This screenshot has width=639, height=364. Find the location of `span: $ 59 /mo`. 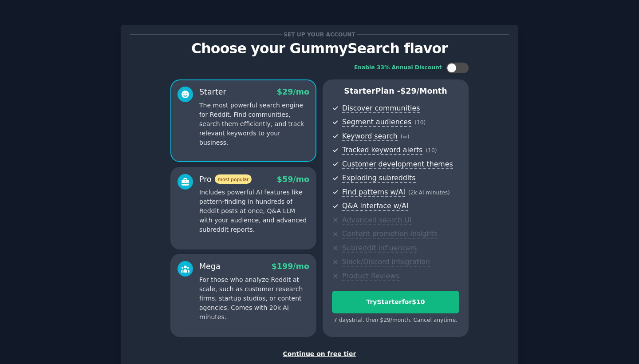

span: $ 59 /mo is located at coordinates (293, 179).